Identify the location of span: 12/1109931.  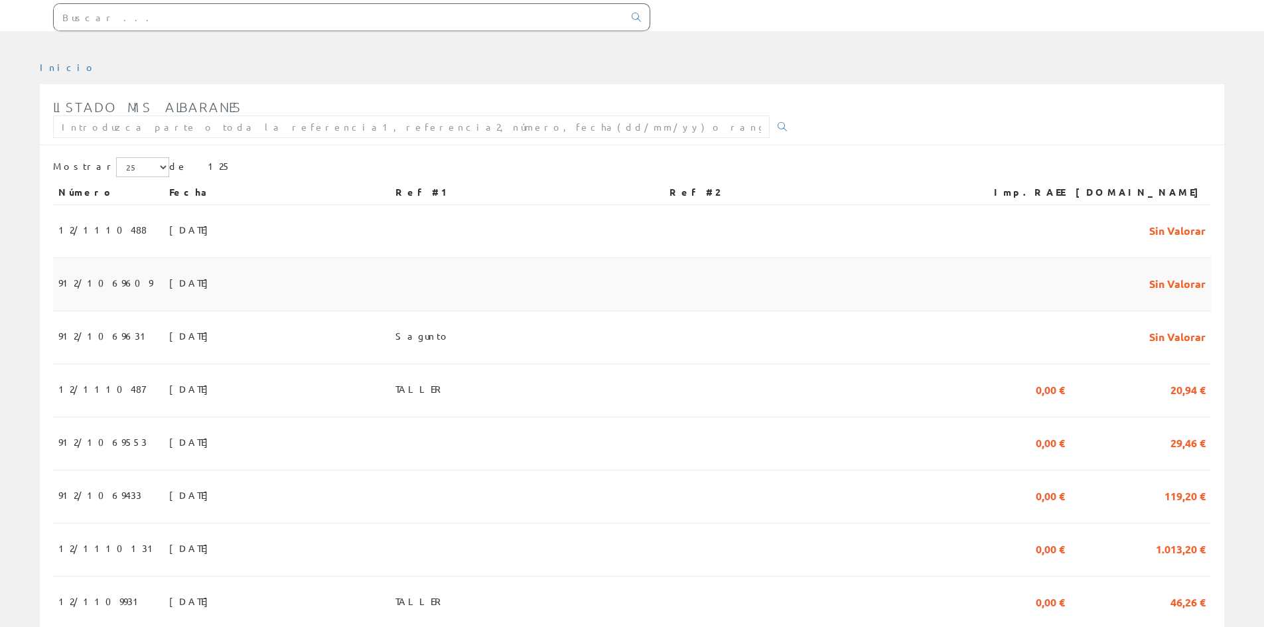
(101, 601).